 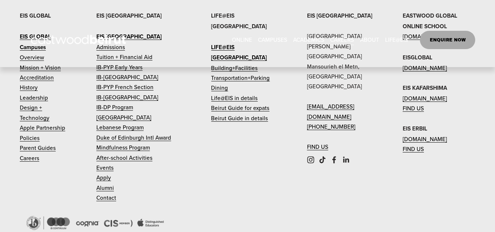 I want to click on a: Apple Partnership, so click(x=43, y=128).